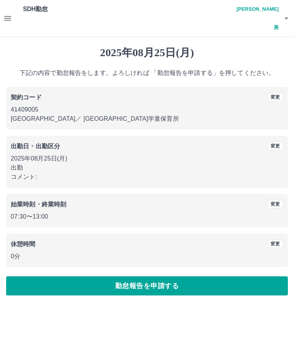 The width and height of the screenshot is (294, 352). I want to click on button: 勤怠報告を申請する, so click(147, 286).